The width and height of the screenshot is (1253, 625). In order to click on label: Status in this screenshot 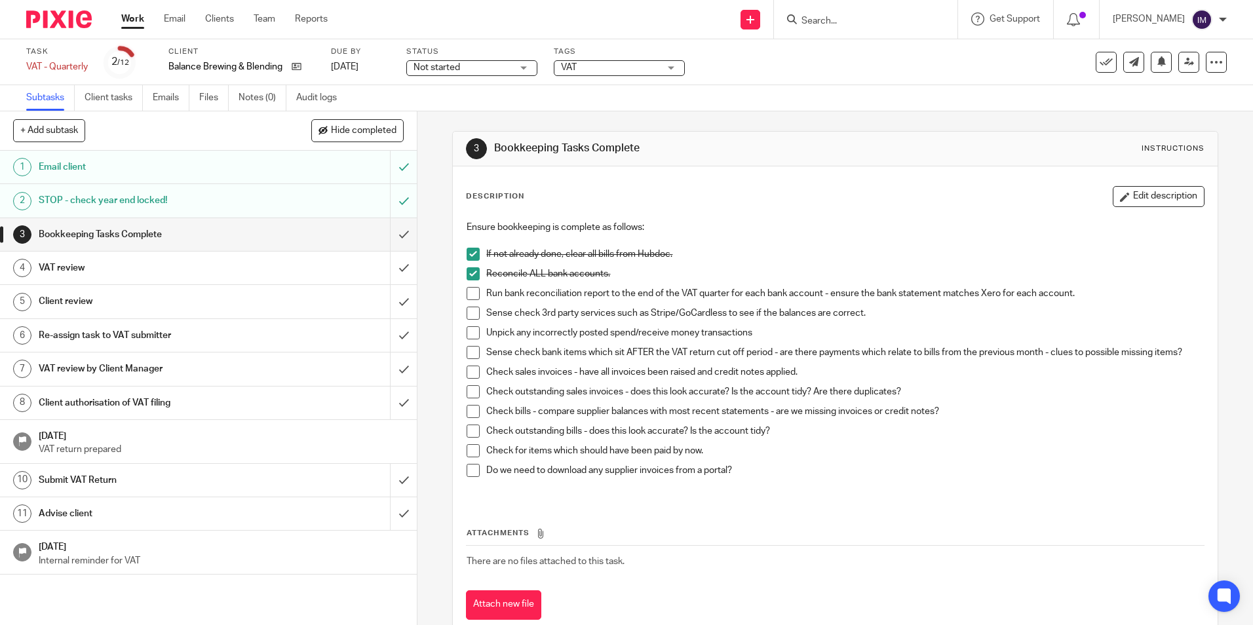, I will do `click(472, 52)`.